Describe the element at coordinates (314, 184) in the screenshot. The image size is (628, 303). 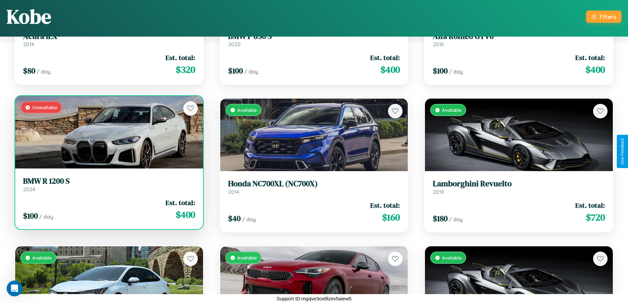
I see `h3: Honda NC700XL (NC700X)` at that location.